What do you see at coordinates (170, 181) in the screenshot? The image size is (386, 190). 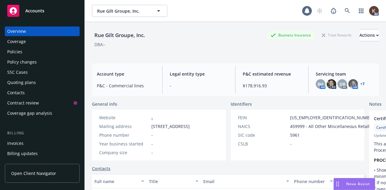 I see `div: Title` at bounding box center [170, 181].